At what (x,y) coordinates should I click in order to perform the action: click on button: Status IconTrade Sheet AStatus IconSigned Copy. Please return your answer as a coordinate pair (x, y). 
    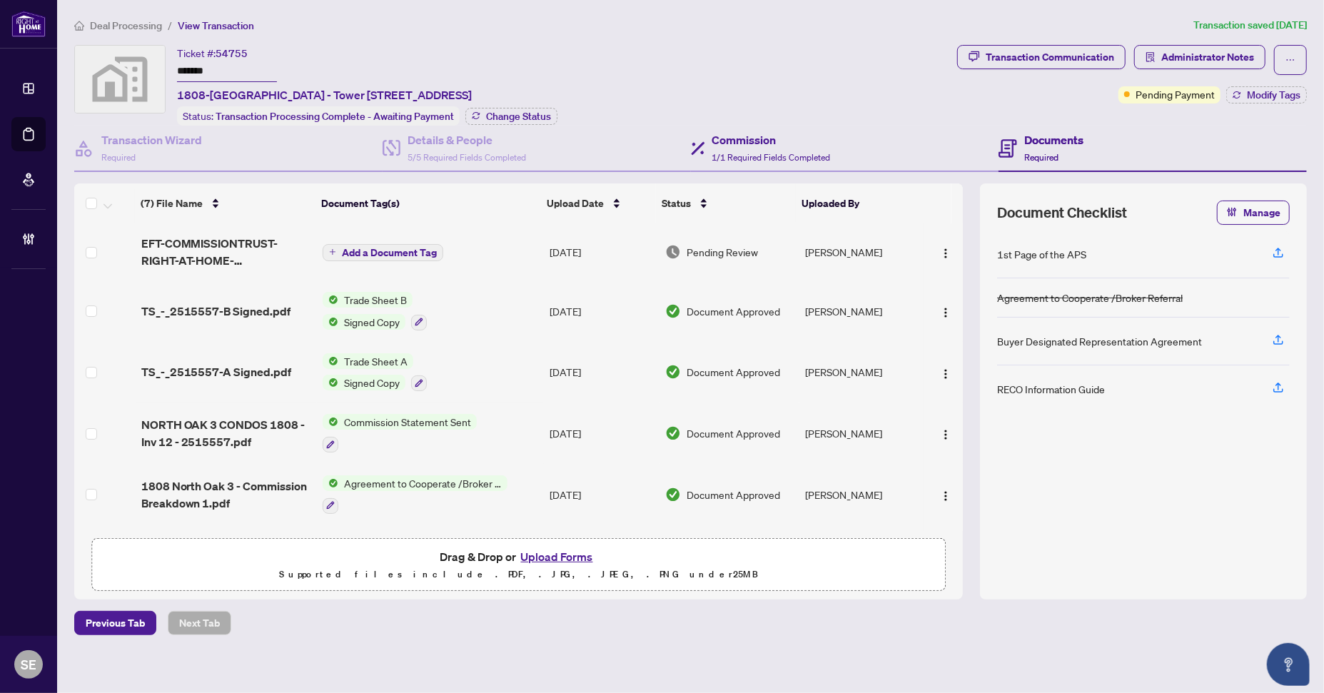
    Looking at the image, I should click on (375, 373).